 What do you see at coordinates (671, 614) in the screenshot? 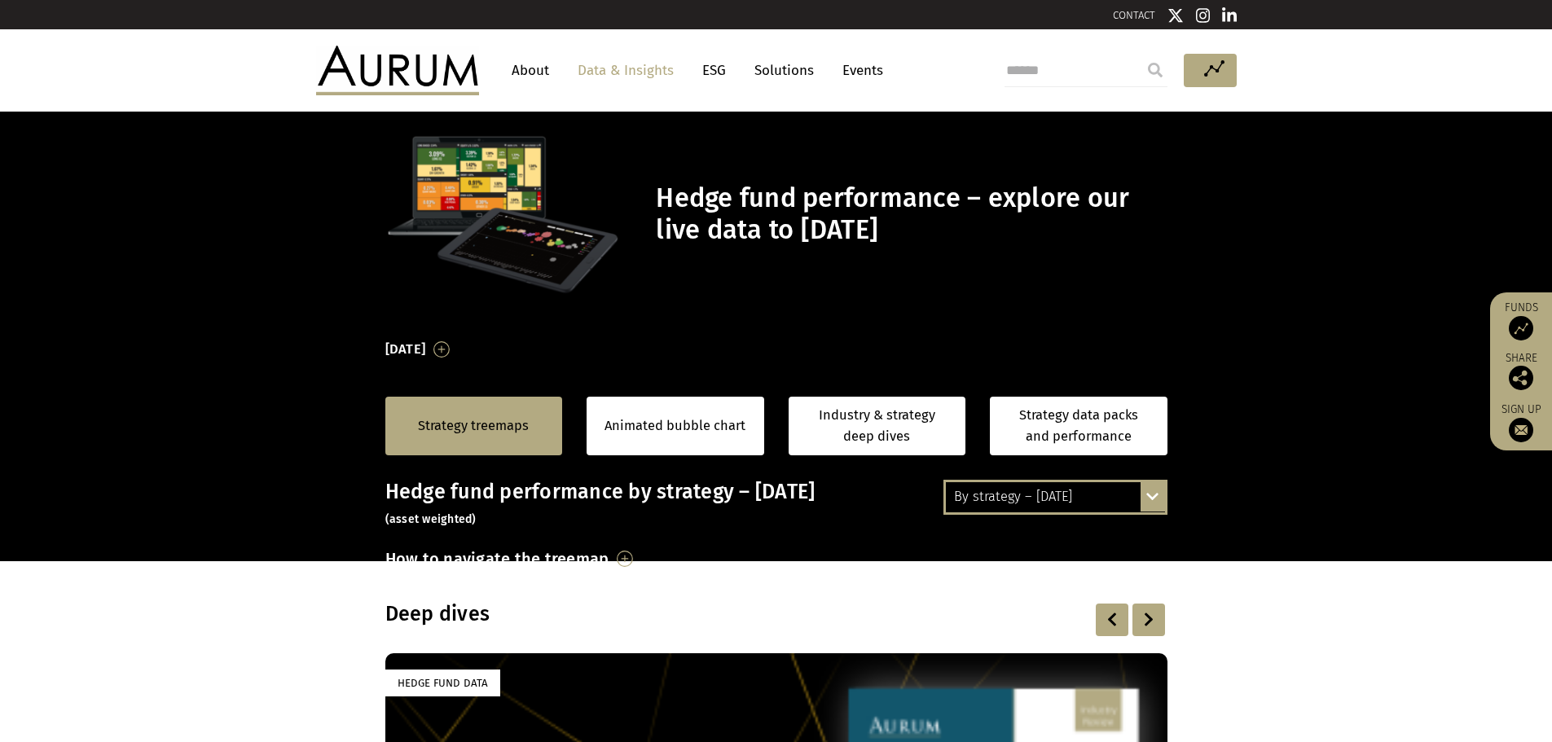
I see `h3: Deep dives` at bounding box center [671, 614].